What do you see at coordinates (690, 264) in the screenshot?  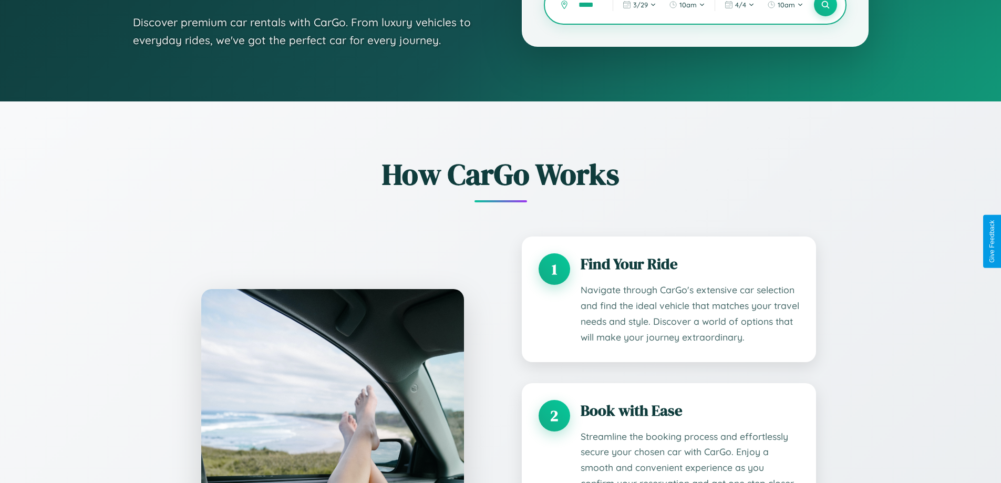 I see `h3: Find Your Ride` at bounding box center [690, 264].